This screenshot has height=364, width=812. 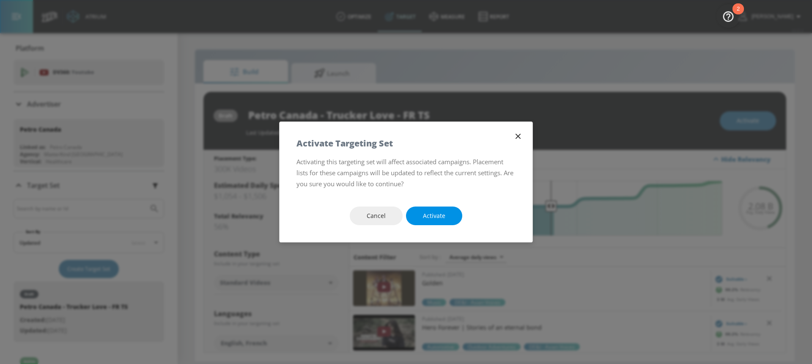 What do you see at coordinates (434, 216) in the screenshot?
I see `button: Activate` at bounding box center [434, 216].